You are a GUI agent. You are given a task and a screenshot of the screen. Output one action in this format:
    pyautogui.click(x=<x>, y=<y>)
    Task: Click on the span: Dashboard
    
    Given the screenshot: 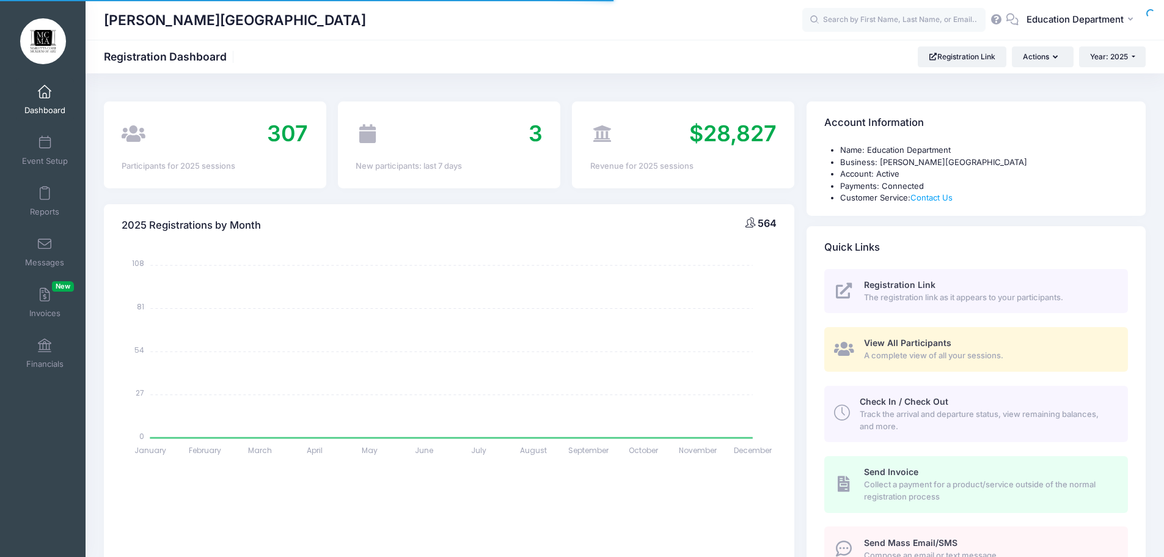 What is the action you would take?
    pyautogui.click(x=45, y=110)
    